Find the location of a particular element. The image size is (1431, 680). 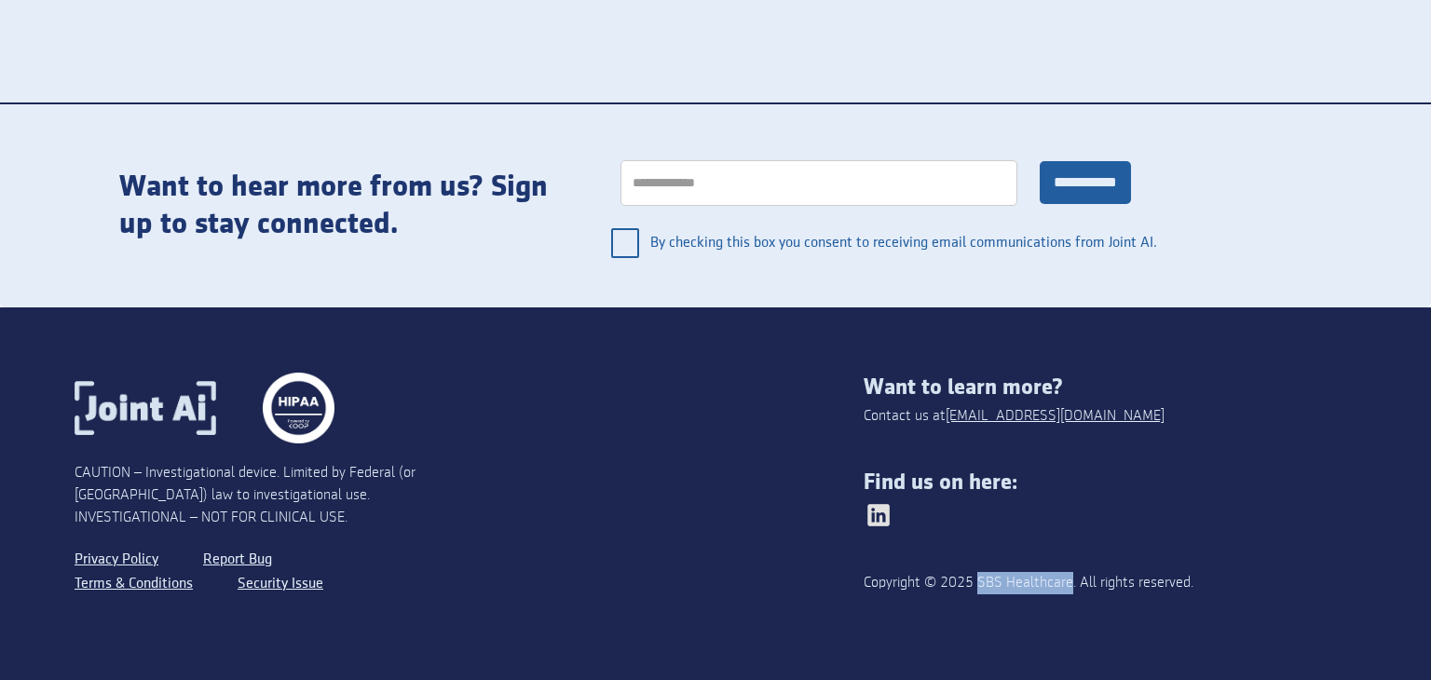

a: Report Bug is located at coordinates (238, 560).